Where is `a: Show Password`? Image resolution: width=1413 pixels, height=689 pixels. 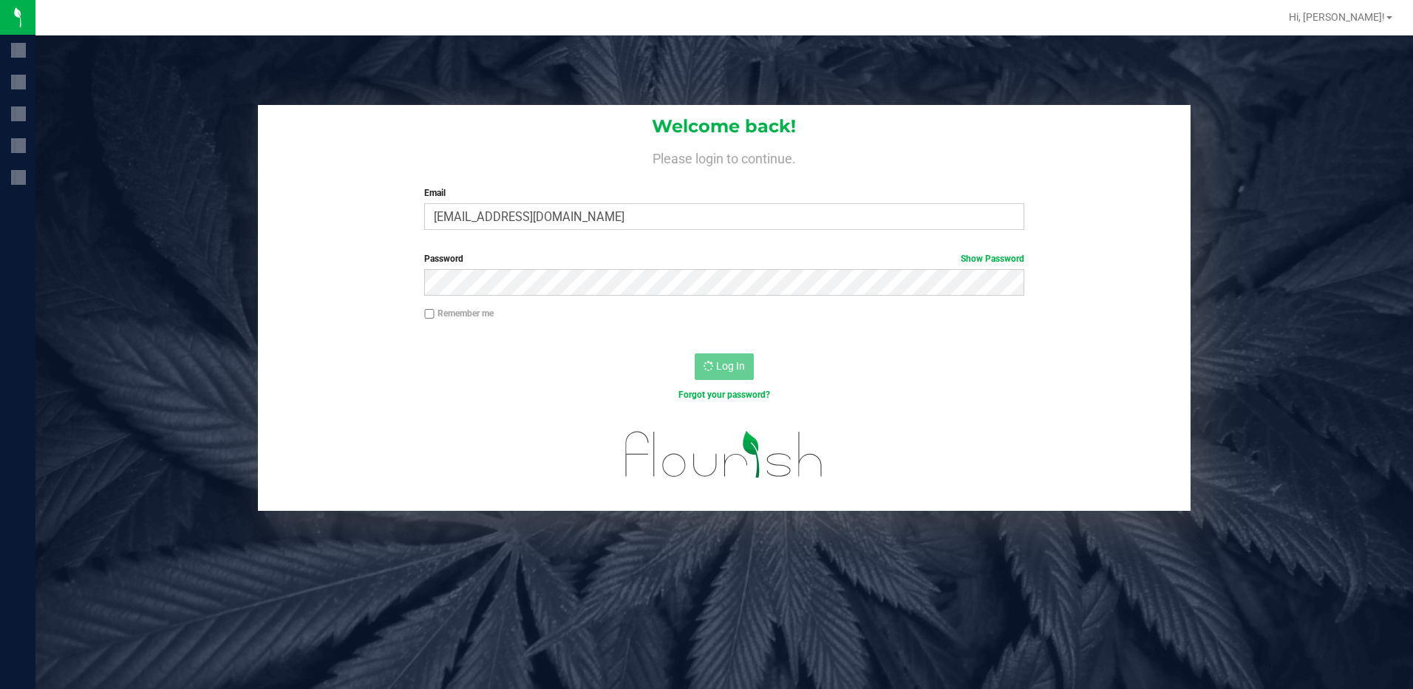 a: Show Password is located at coordinates (993, 259).